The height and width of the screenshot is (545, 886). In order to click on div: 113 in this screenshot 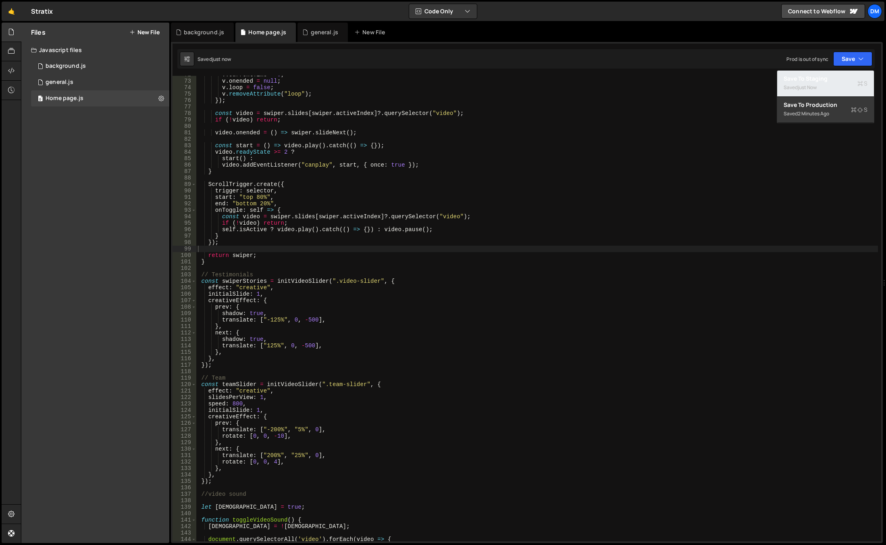, I will do `click(184, 339)`.